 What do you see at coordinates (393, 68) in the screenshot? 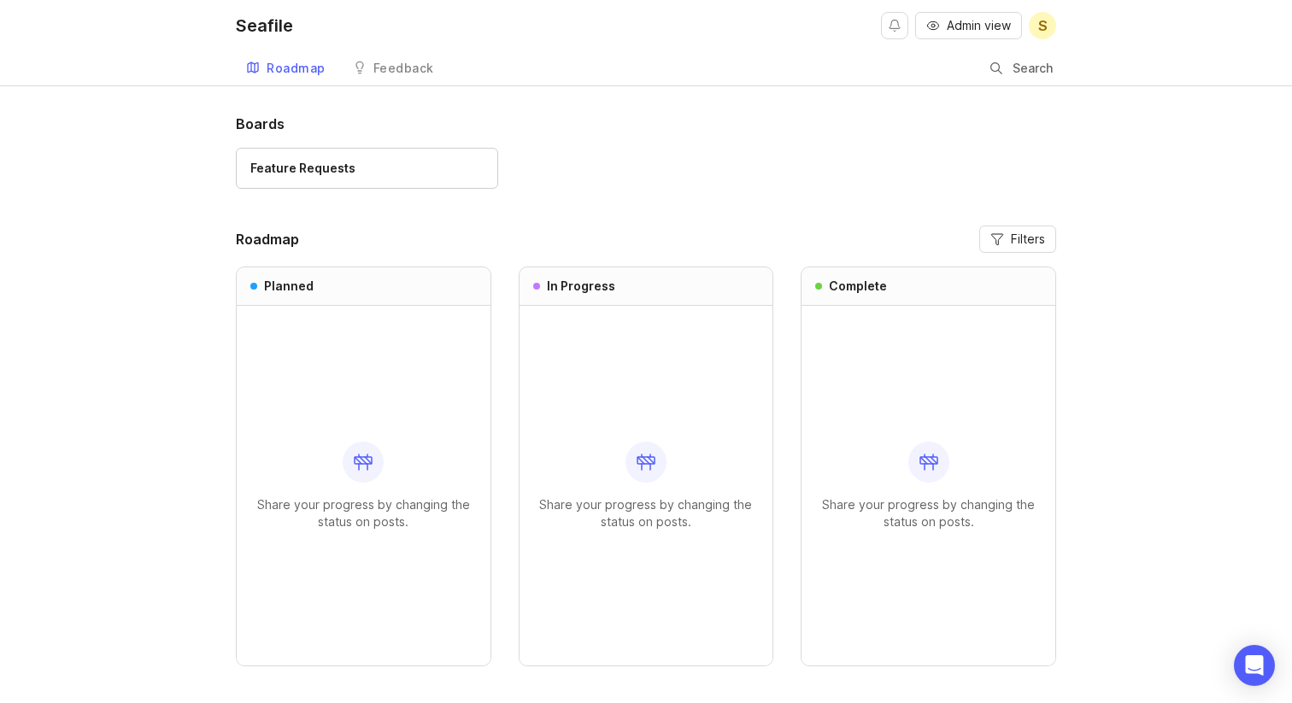
I see `a: Feedback` at bounding box center [393, 68].